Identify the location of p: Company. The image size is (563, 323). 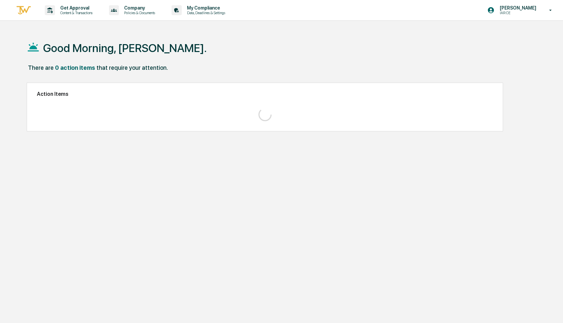
(139, 8).